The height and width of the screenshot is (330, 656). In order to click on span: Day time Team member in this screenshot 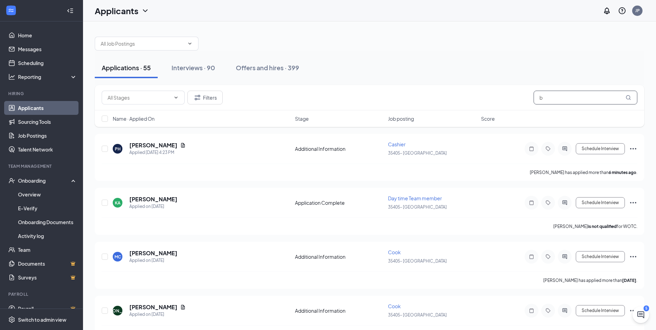, I will do `click(415, 198)`.